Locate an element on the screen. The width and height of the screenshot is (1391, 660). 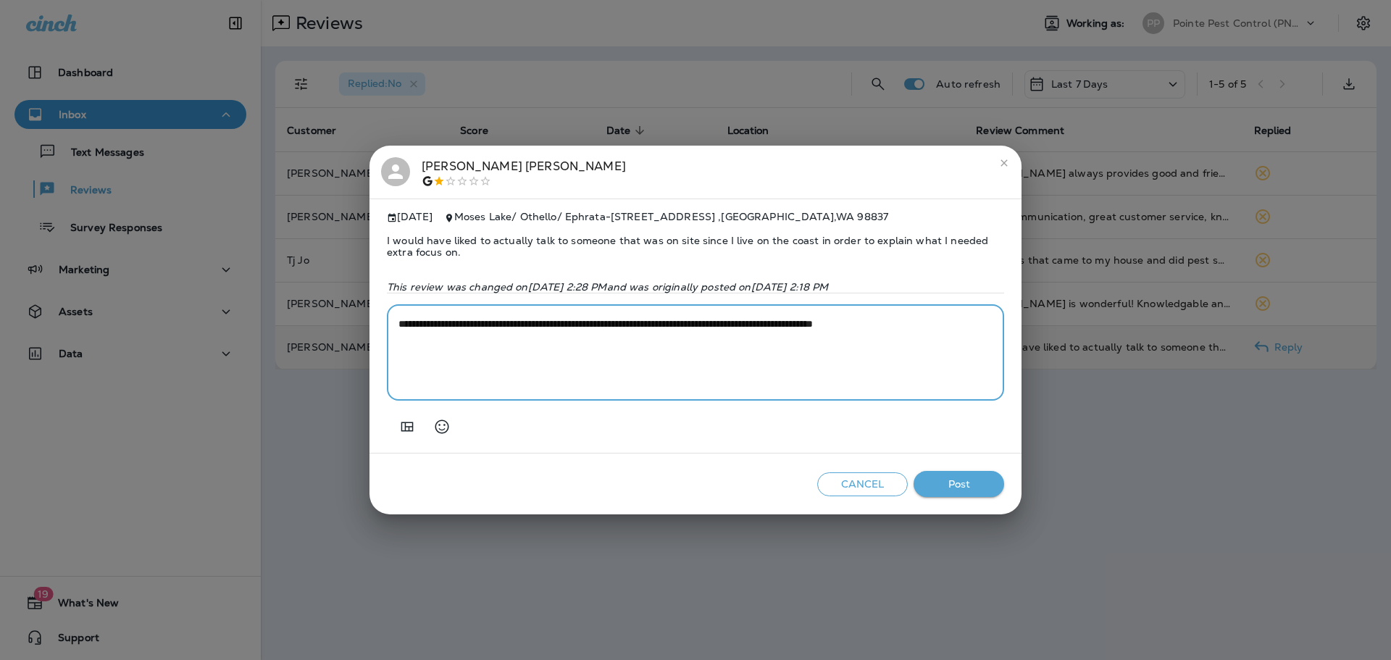
button: Select an emoji is located at coordinates (442, 427).